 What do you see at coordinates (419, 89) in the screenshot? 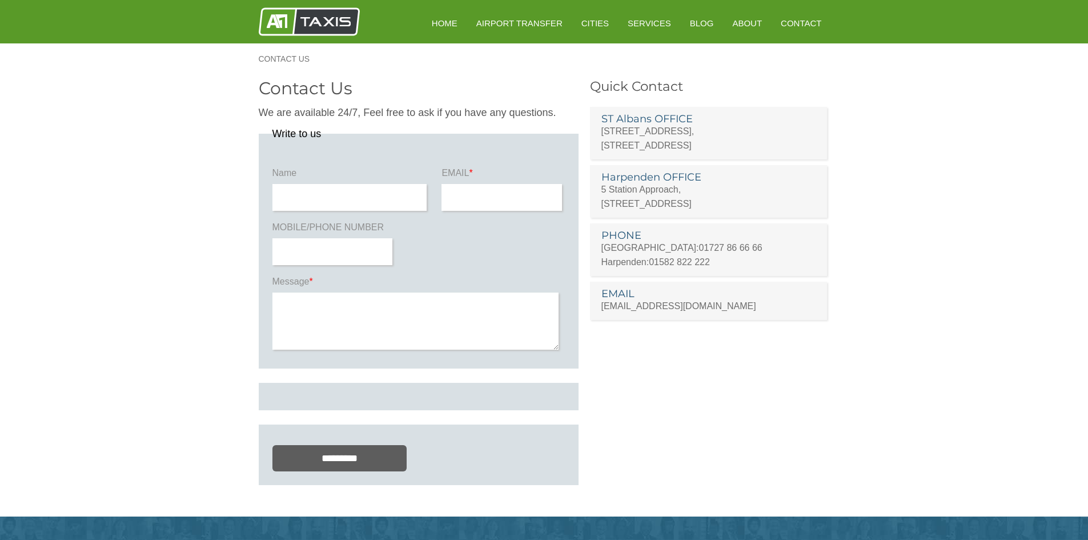
I see `h2: Contact Us` at bounding box center [419, 89].